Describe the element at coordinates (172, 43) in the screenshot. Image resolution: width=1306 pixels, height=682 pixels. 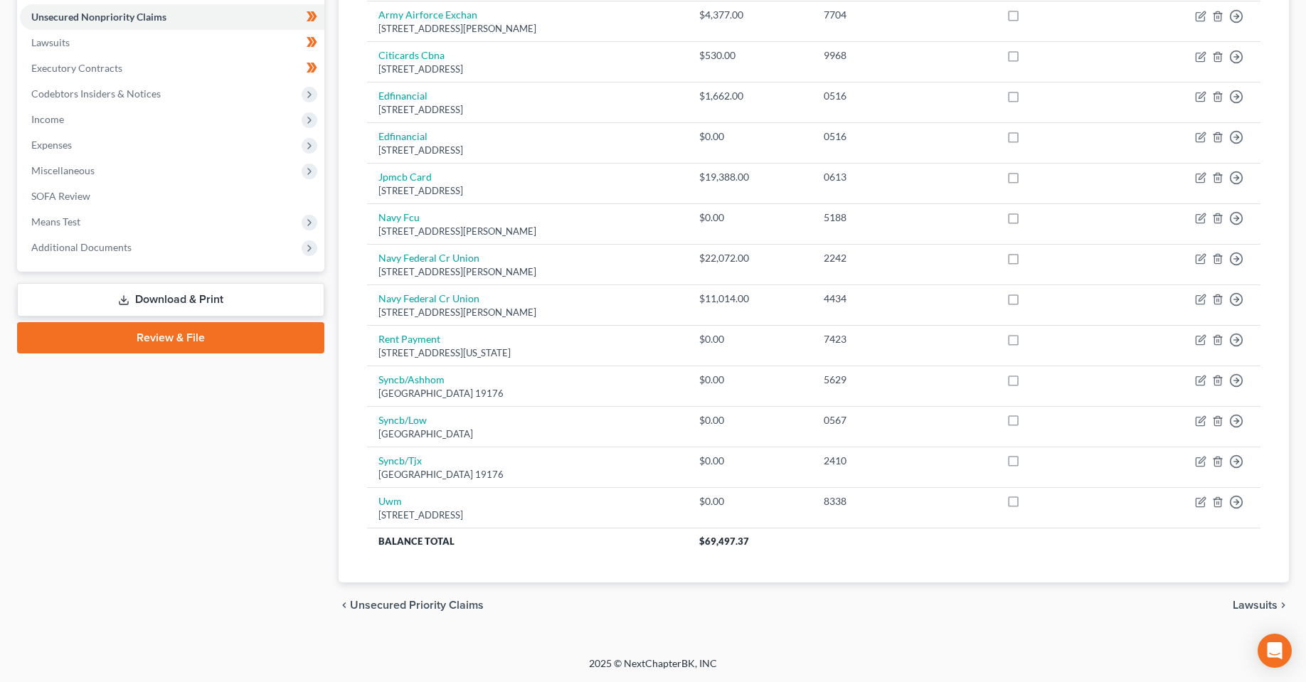
I see `a: Lawsuits` at that location.